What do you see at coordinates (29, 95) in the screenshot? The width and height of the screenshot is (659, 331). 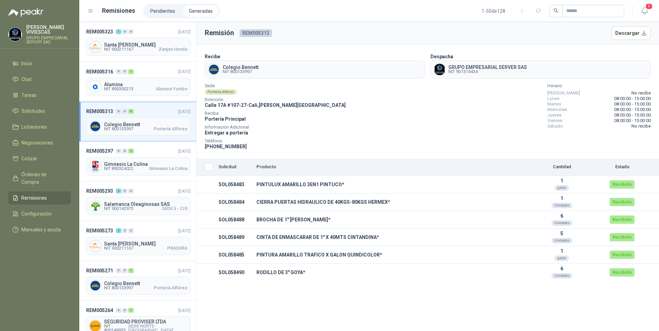 I see `span: Tareas` at bounding box center [29, 95].